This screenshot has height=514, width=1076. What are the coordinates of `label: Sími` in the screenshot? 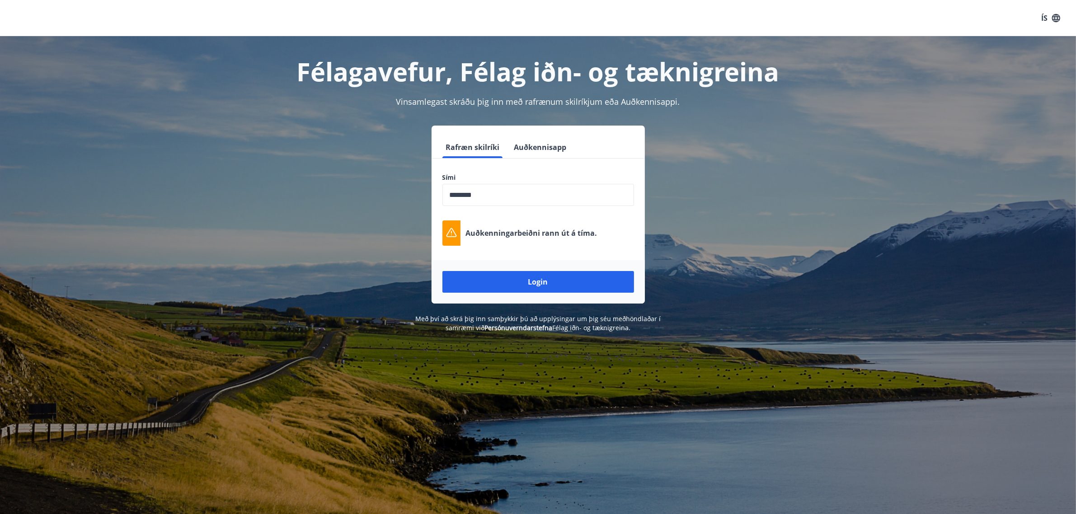 It's located at (538, 178).